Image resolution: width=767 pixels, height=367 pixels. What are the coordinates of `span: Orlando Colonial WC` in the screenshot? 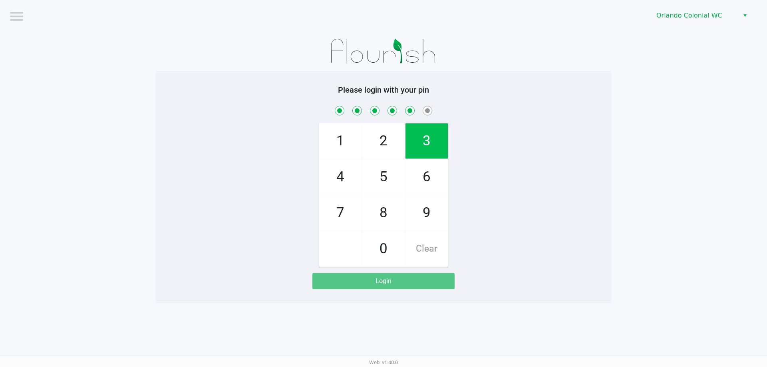 It's located at (695, 16).